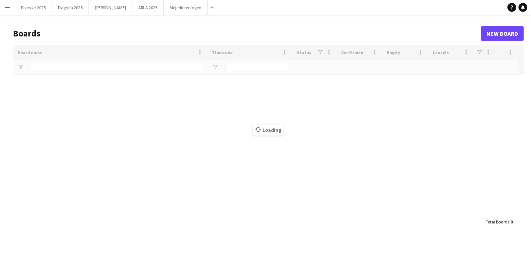  What do you see at coordinates (247, 34) in the screenshot?
I see `h1: Boards` at bounding box center [247, 34].